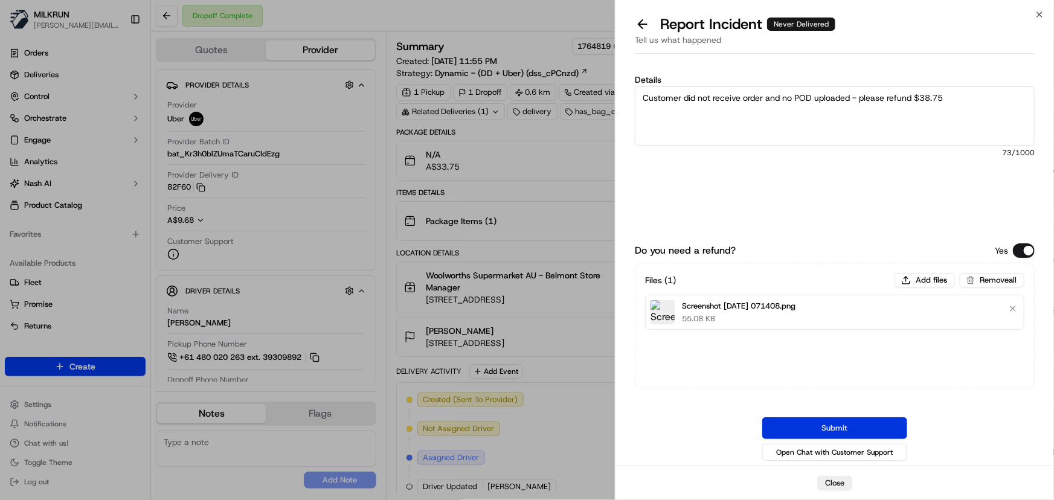  Describe the element at coordinates (835, 80) in the screenshot. I see `label: Details` at that location.